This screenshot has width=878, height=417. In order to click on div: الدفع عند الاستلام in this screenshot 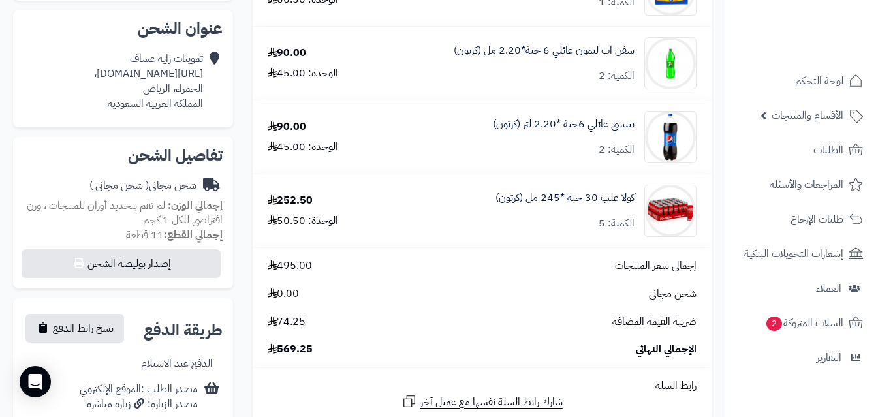, I will do `click(177, 364)`.